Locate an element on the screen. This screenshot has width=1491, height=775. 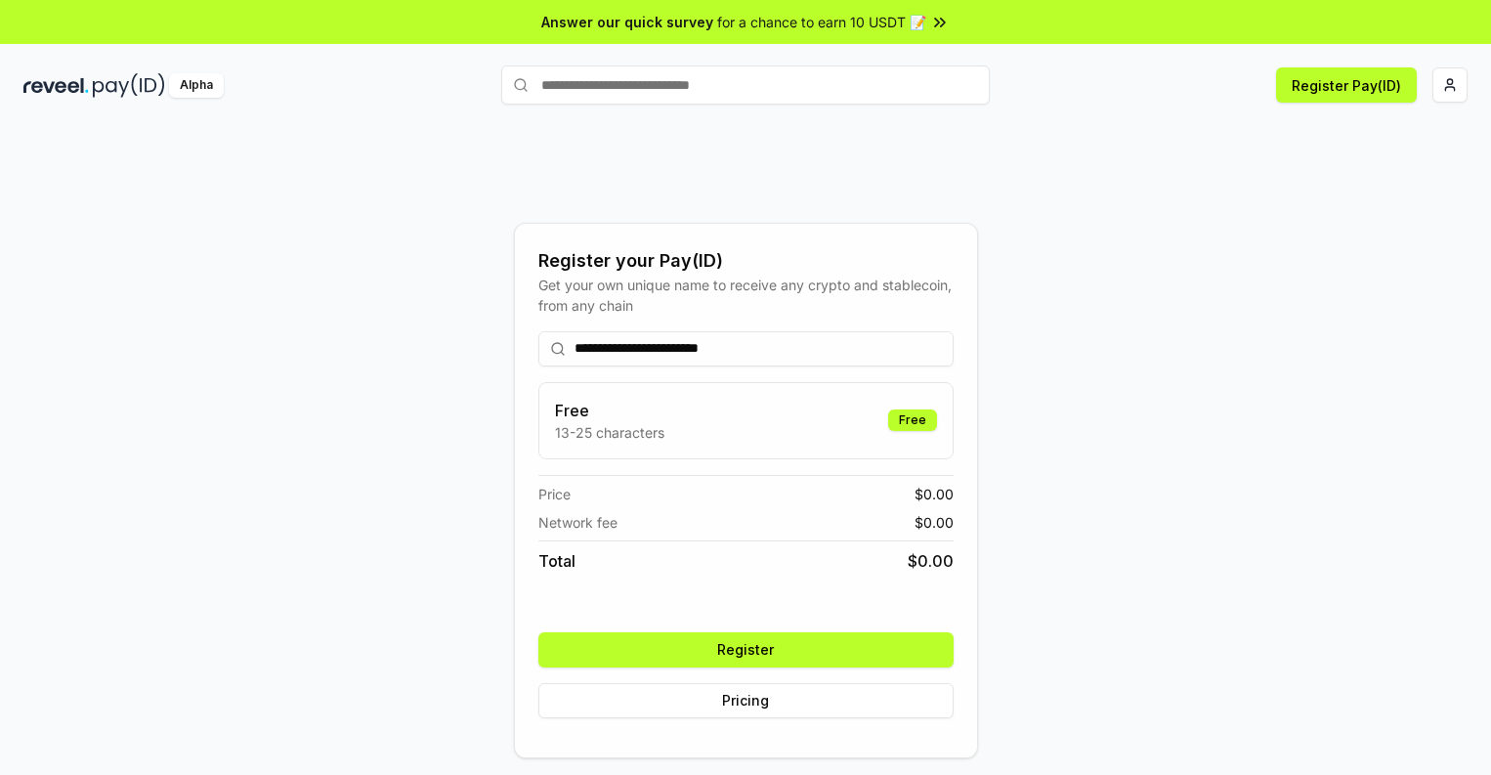
button: Pricing is located at coordinates (745, 700).